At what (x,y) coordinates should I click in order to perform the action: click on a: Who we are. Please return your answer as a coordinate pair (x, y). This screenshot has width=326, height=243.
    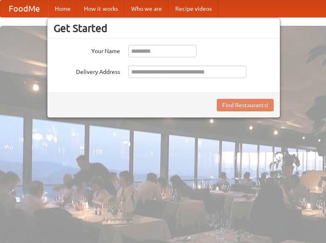
    Looking at the image, I should click on (147, 9).